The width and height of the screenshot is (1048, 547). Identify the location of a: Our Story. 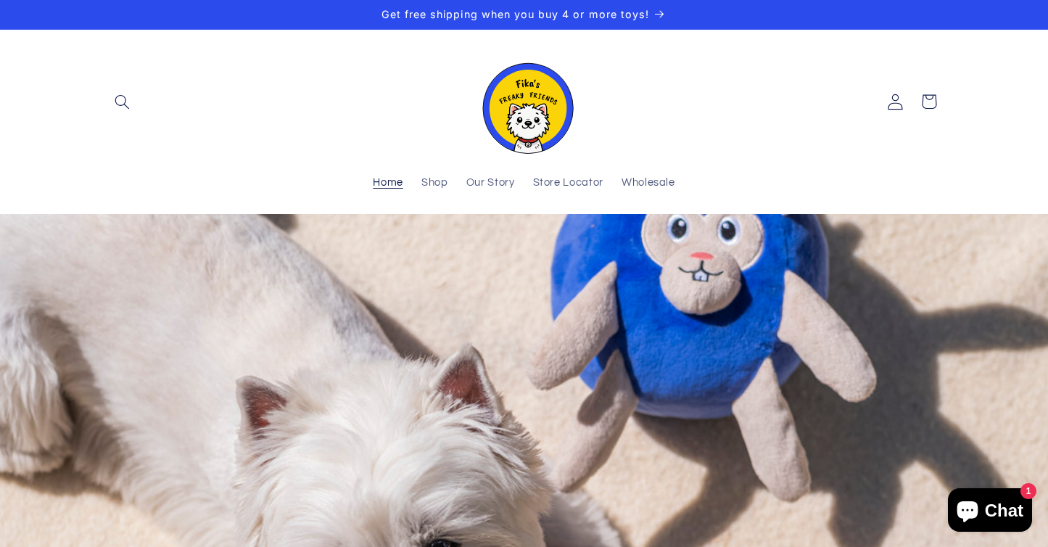
(490, 184).